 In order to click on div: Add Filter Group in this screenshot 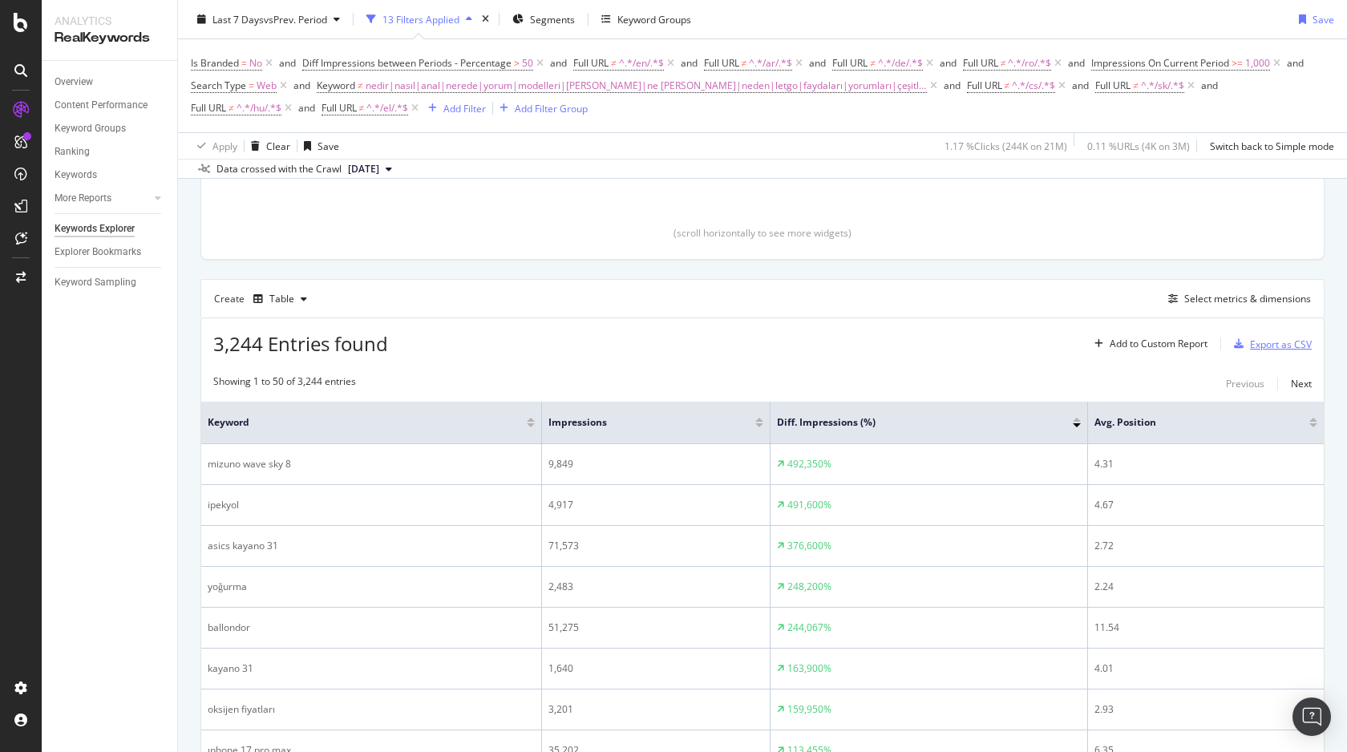, I will do `click(551, 107)`.